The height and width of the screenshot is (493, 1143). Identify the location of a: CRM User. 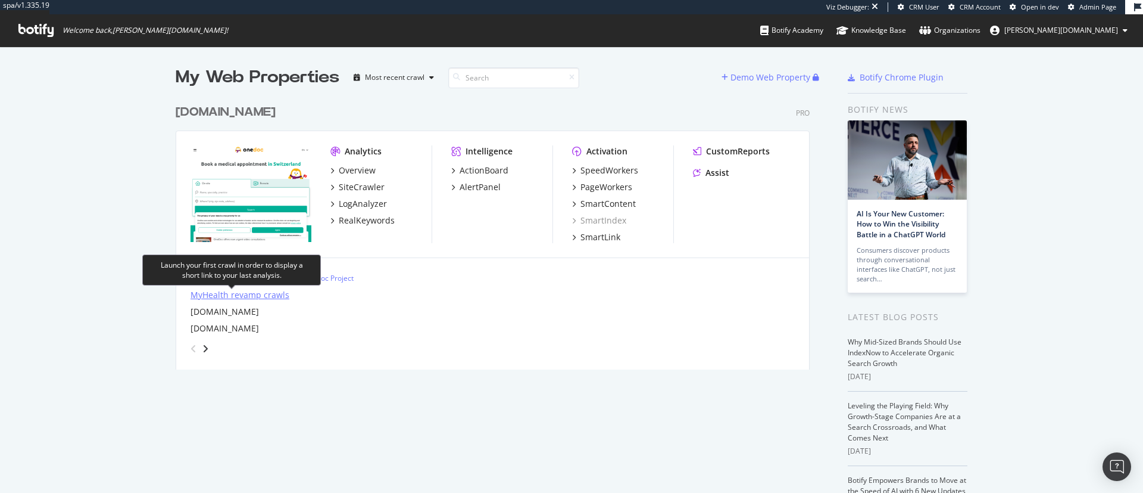
(919, 7).